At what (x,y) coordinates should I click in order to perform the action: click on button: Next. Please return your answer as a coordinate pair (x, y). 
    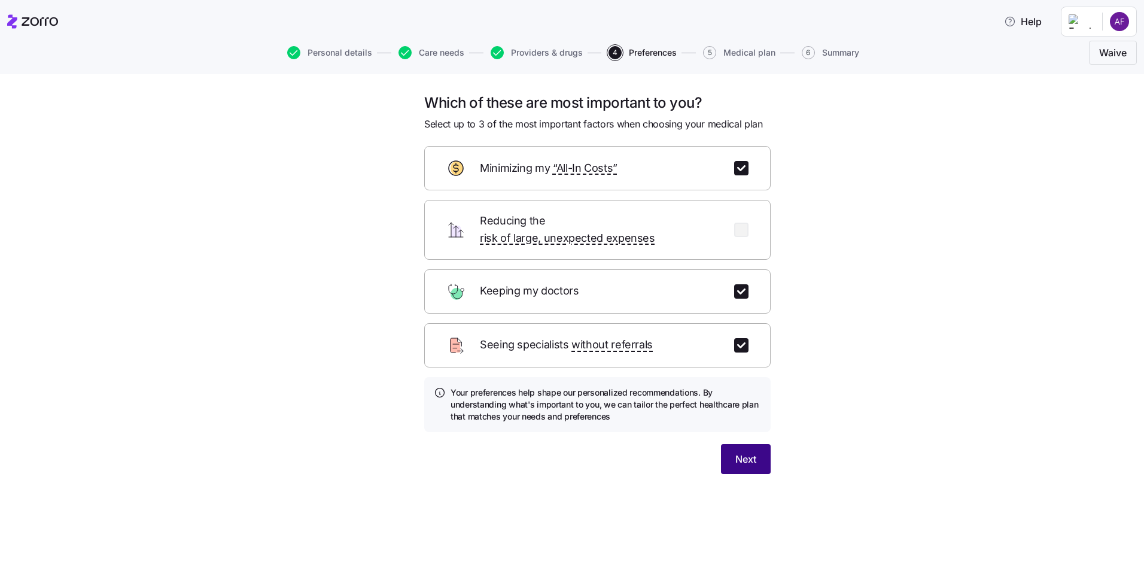
    Looking at the image, I should click on (746, 459).